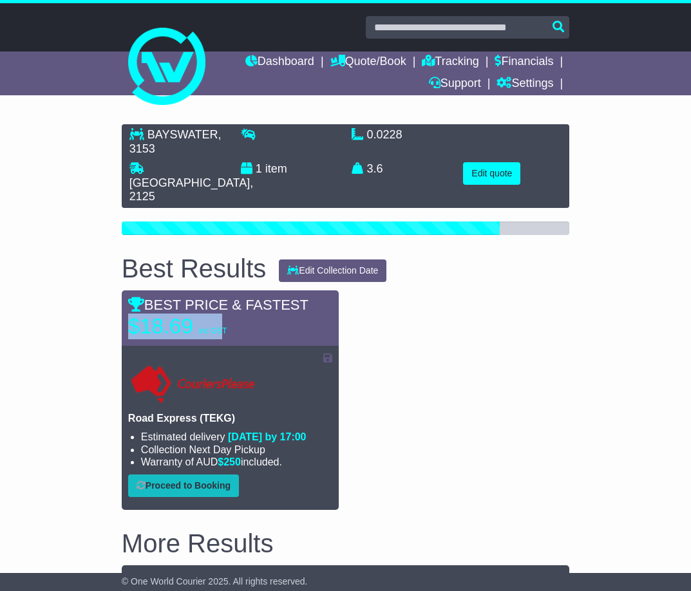 This screenshot has width=691, height=591. Describe the element at coordinates (213, 331) in the screenshot. I see `span: inc GST` at that location.